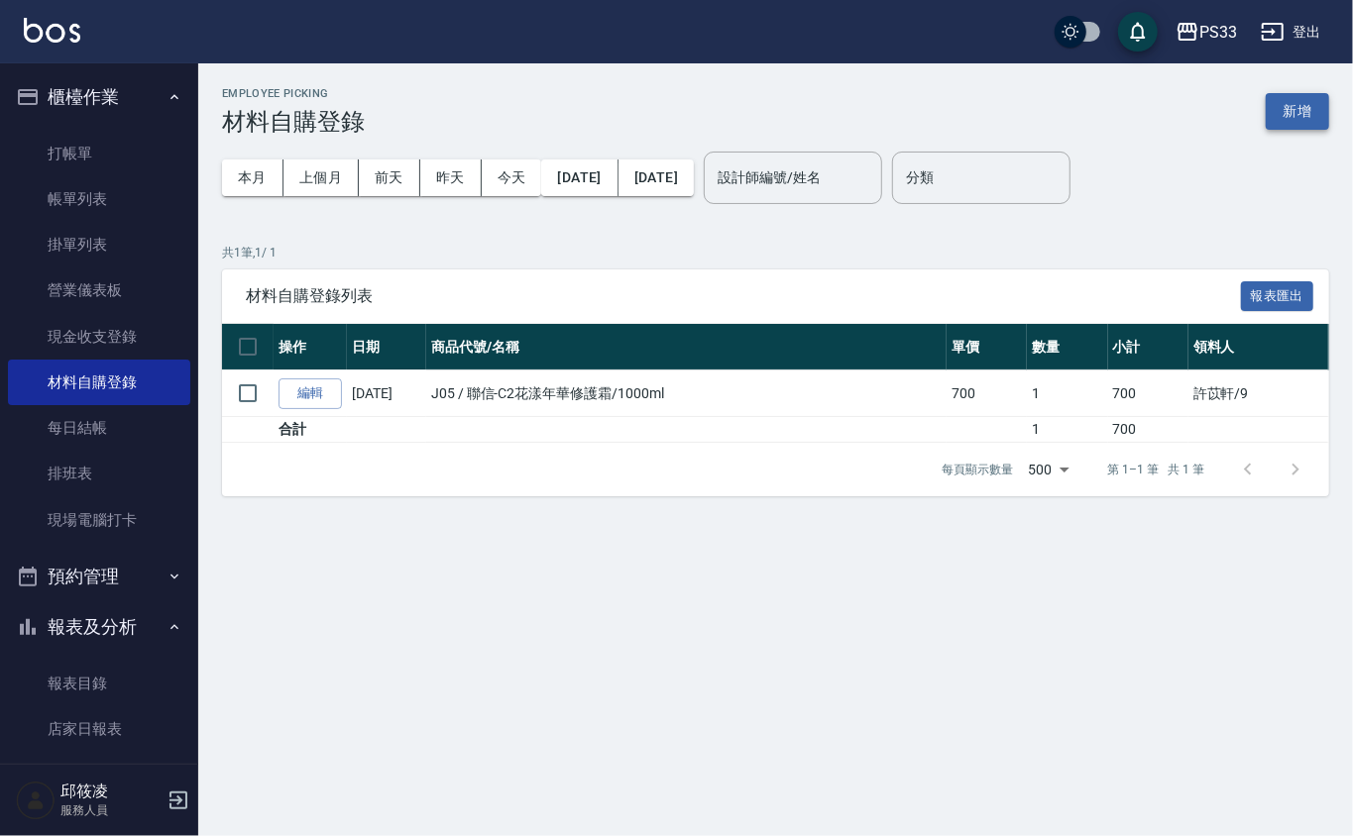 The height and width of the screenshot is (836, 1353). Describe the element at coordinates (1297, 110) in the screenshot. I see `a: 新增` at that location.